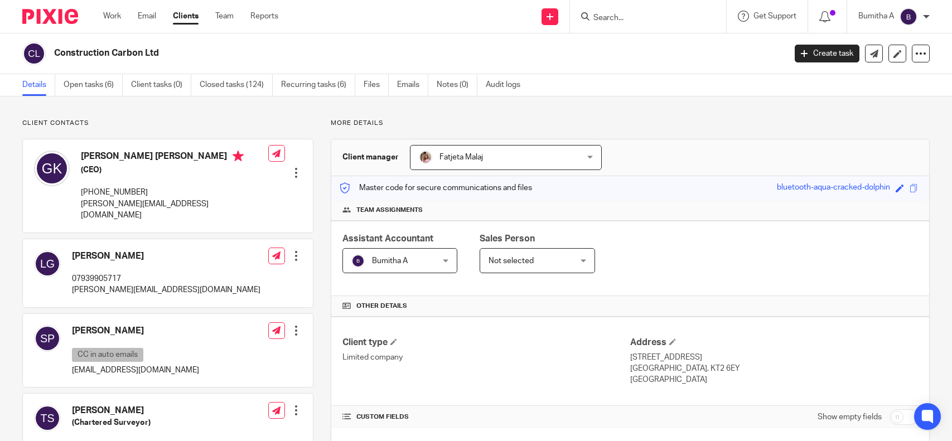 Image resolution: width=952 pixels, height=441 pixels. What do you see at coordinates (849, 417) in the screenshot?
I see `label: Show empty fields` at bounding box center [849, 417].